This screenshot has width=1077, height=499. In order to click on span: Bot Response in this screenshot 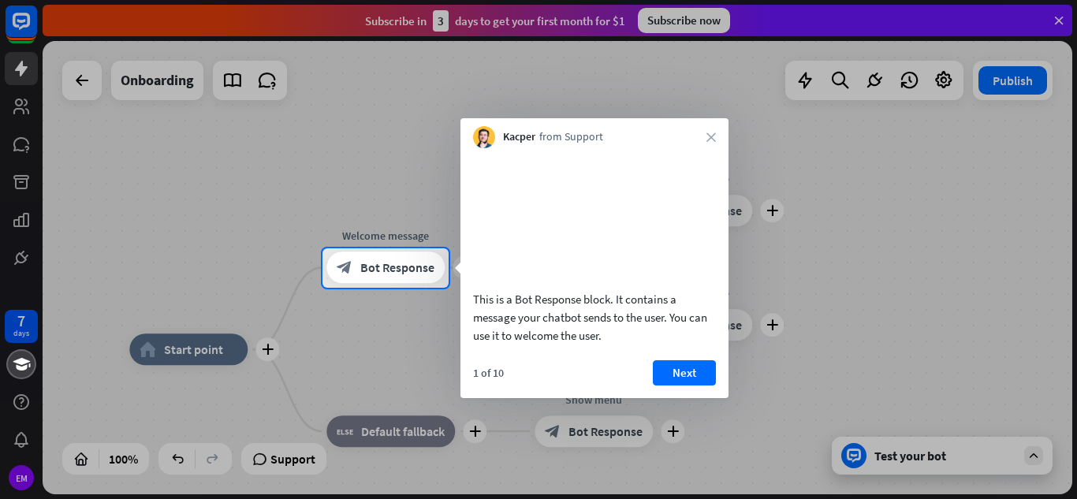, I will do `click(397, 268)`.